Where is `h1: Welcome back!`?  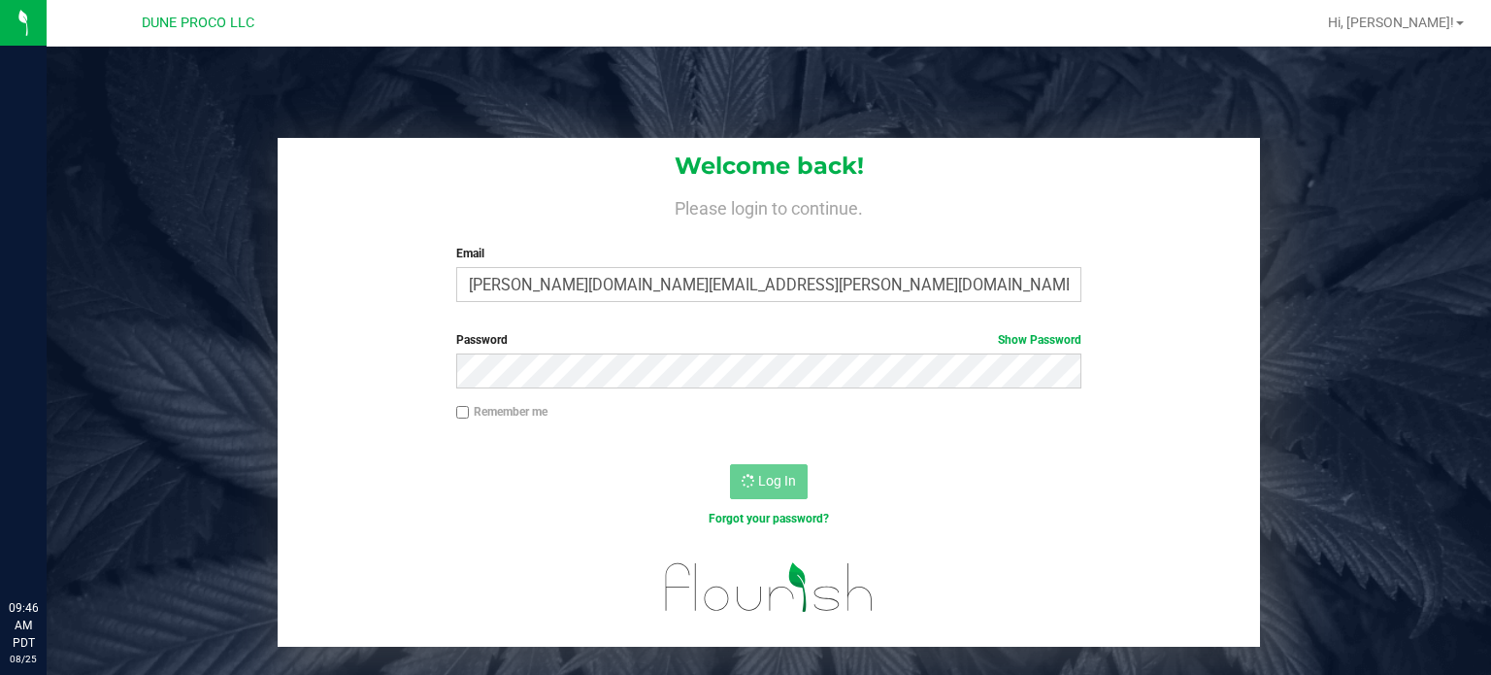
h1: Welcome back! is located at coordinates (769, 166).